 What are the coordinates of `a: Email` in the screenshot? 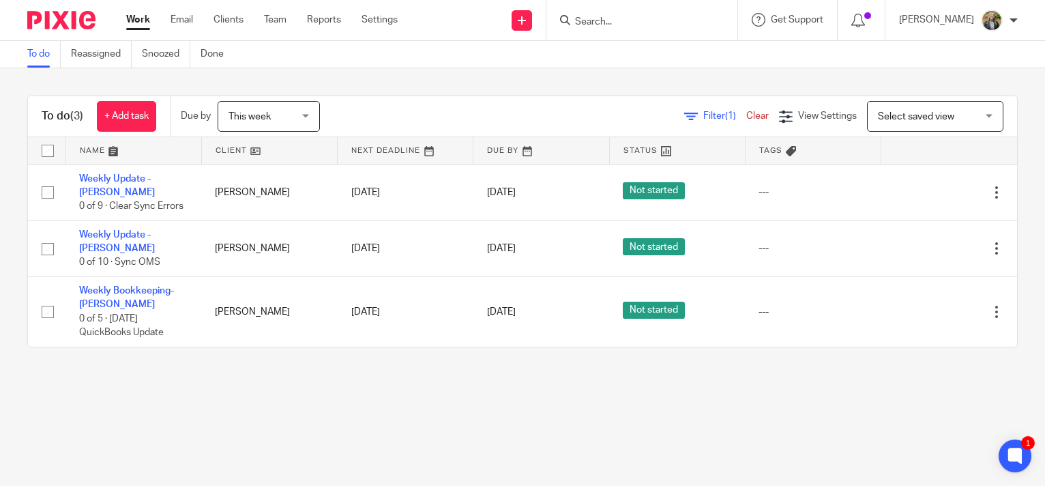 It's located at (182, 20).